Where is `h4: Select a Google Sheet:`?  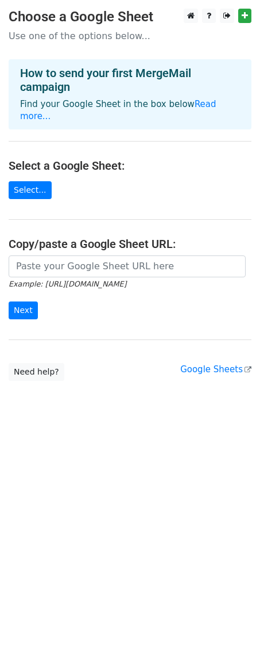 h4: Select a Google Sheet: is located at coordinates (130, 166).